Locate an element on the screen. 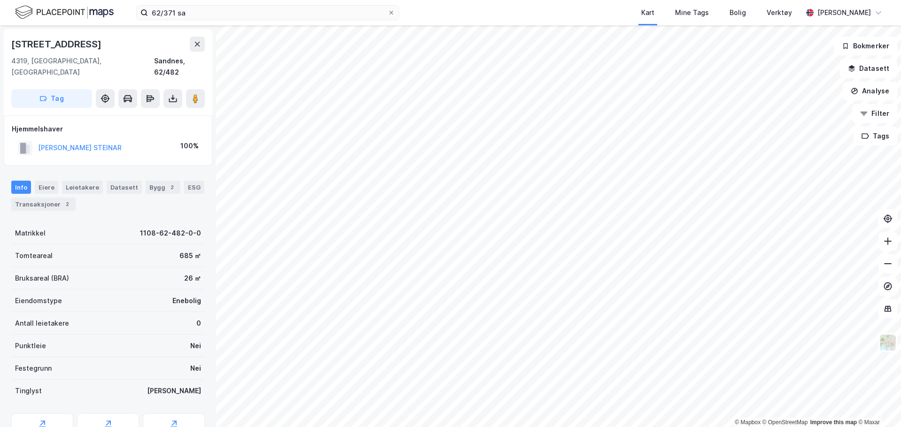  button: Bokmerker is located at coordinates (865, 46).